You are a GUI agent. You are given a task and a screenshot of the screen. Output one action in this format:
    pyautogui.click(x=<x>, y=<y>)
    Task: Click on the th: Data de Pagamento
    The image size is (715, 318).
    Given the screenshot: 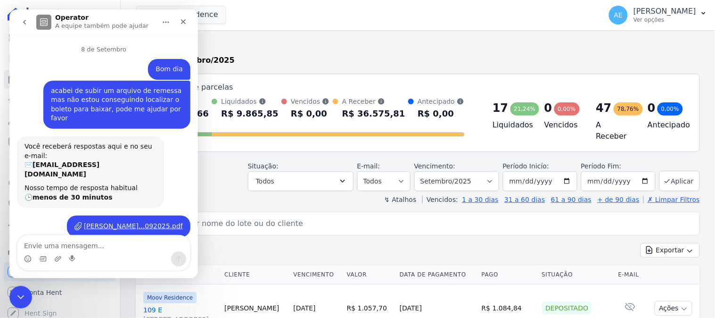 What is the action you would take?
    pyautogui.click(x=437, y=274)
    